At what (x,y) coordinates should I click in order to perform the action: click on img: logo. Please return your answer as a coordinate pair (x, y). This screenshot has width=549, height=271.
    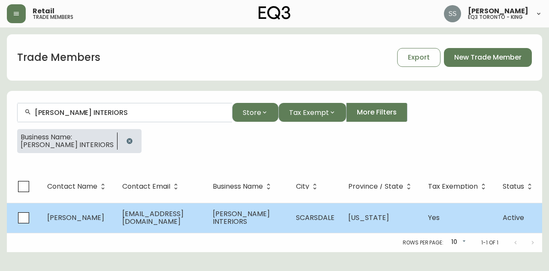
    Looking at the image, I should click on (274, 13).